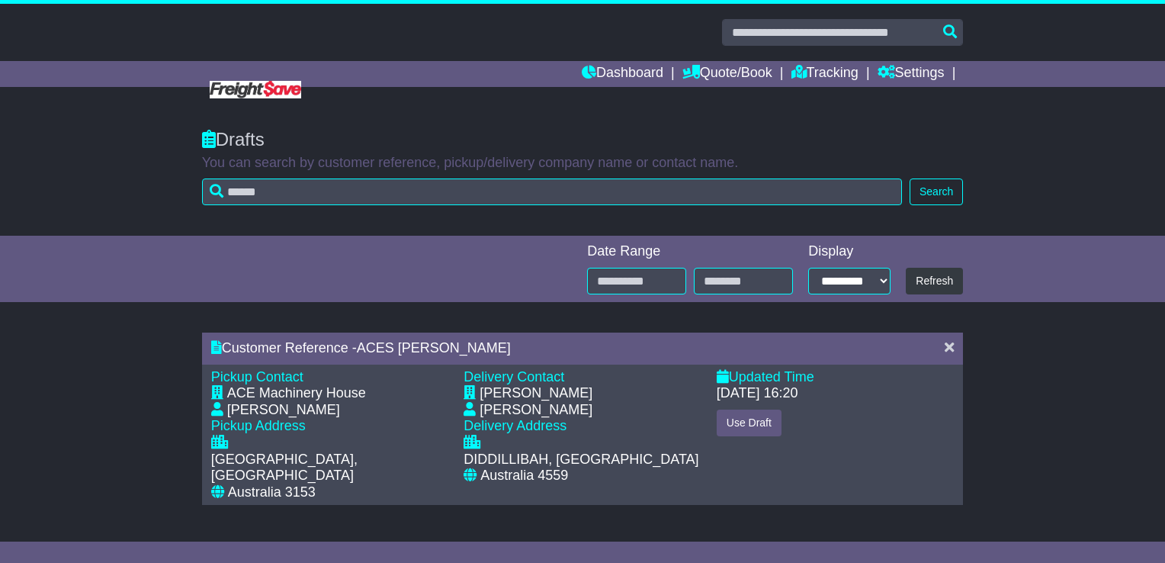 The image size is (1165, 563). What do you see at coordinates (570, 348) in the screenshot?
I see `div: Customer Reference -` at bounding box center [570, 348].